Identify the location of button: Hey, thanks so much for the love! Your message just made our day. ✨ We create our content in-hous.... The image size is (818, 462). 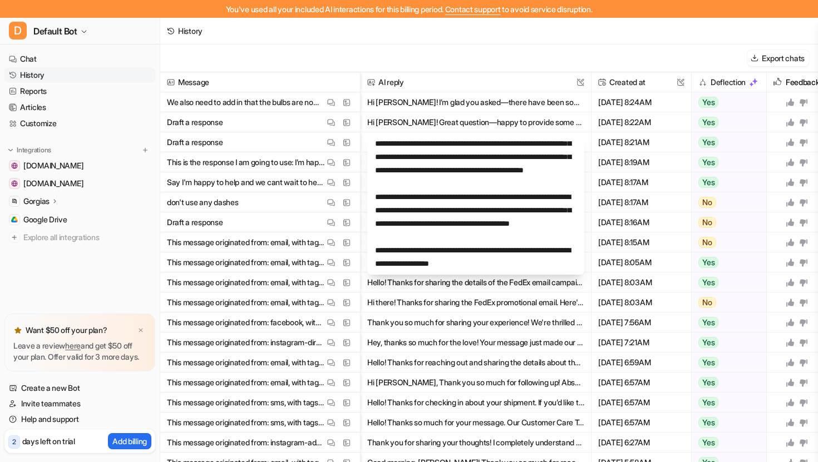
(476, 343).